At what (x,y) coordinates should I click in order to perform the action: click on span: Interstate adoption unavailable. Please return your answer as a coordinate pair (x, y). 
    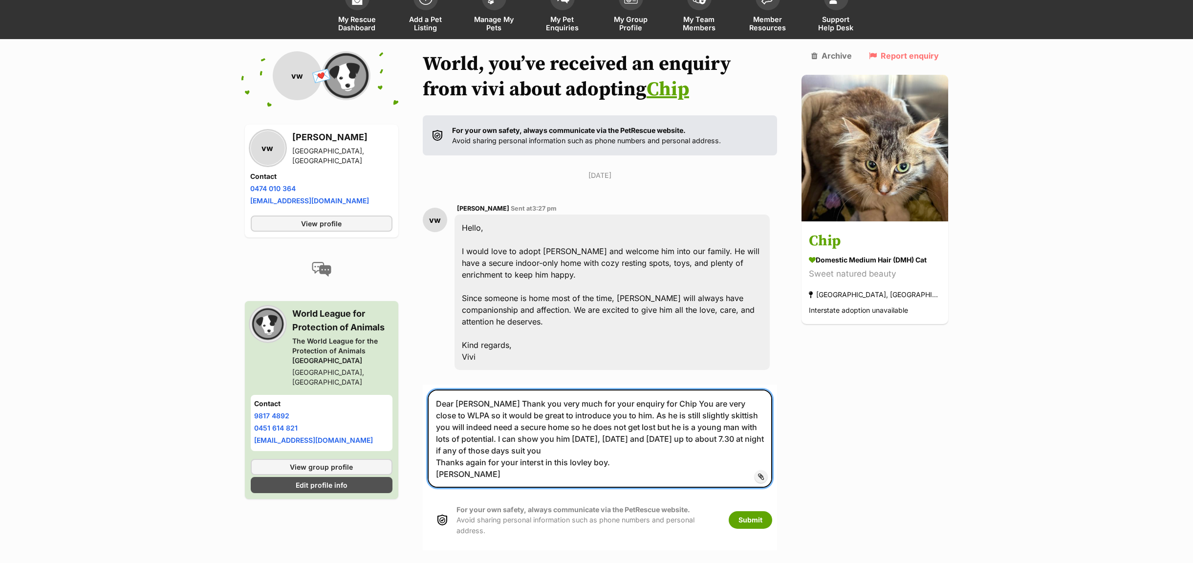
    Looking at the image, I should click on (858, 310).